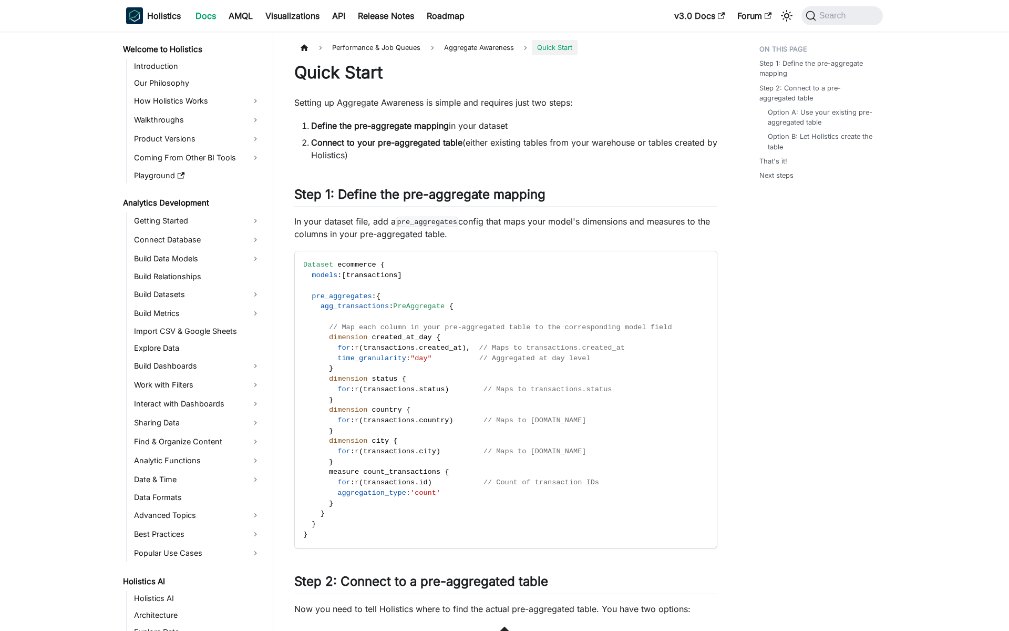 This screenshot has height=631, width=1009. What do you see at coordinates (206, 16) in the screenshot?
I see `a: Docs` at bounding box center [206, 16].